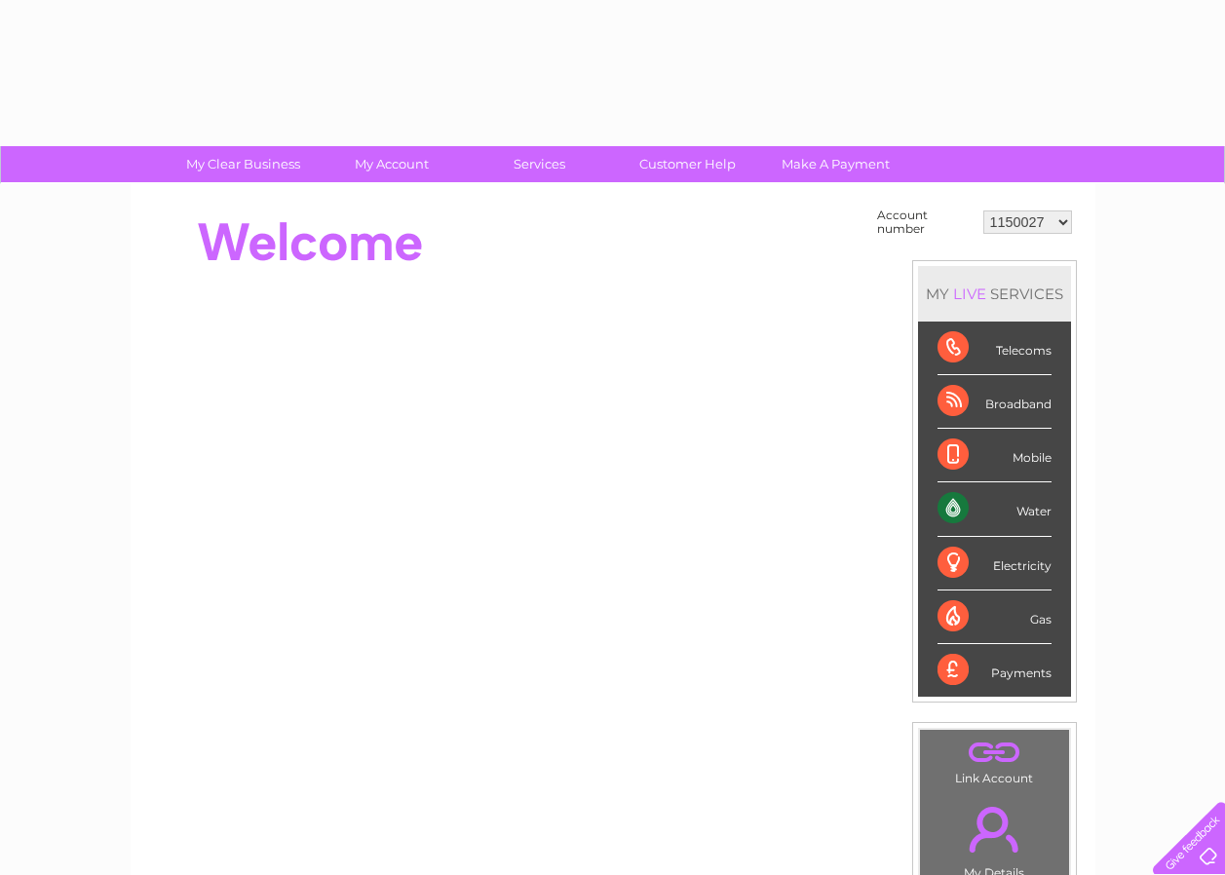  What do you see at coordinates (994, 617) in the screenshot?
I see `div: Gas` at bounding box center [994, 617].